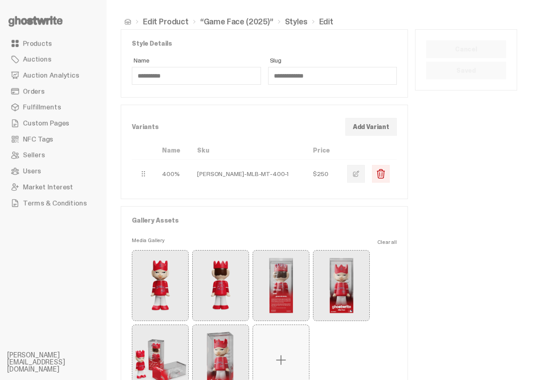 This screenshot has width=538, height=380. What do you see at coordinates (53, 123) in the screenshot?
I see `a: Custom Pages` at bounding box center [53, 123].